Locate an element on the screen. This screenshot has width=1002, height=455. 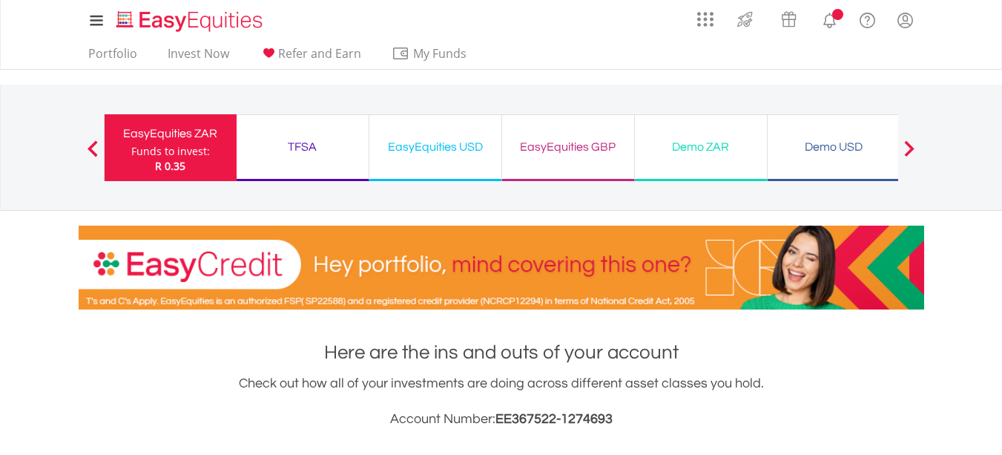
div: Check out how all of your investments are doing across different asset classes you hold. is located at coordinates (501, 401).